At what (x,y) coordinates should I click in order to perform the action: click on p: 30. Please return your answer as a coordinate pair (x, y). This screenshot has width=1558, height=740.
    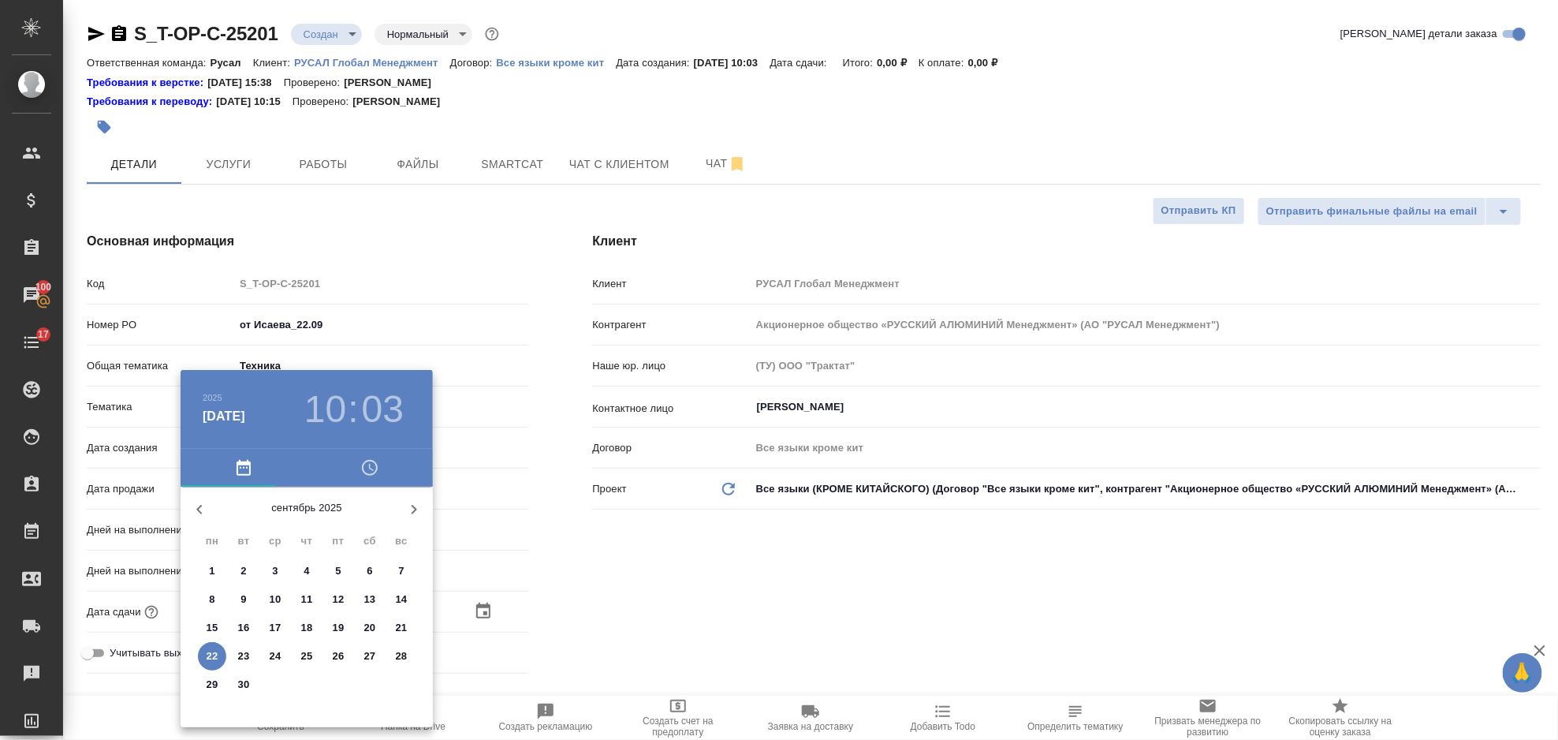
    Looking at the image, I should click on (244, 684).